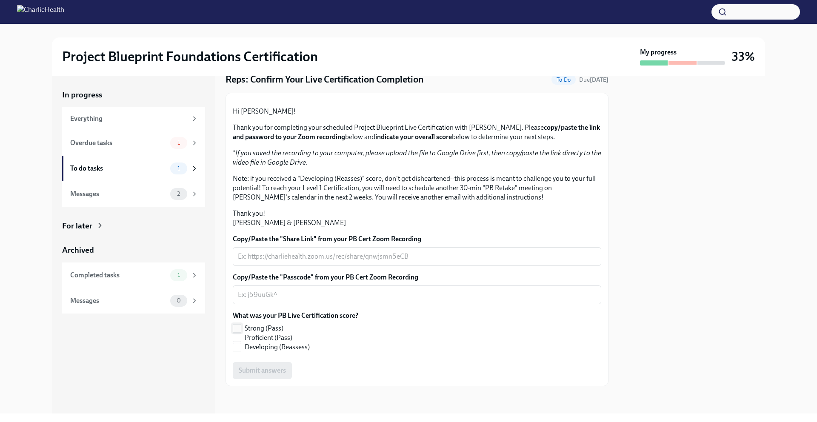  Describe the element at coordinates (134, 119) in the screenshot. I see `a: Everything` at that location.